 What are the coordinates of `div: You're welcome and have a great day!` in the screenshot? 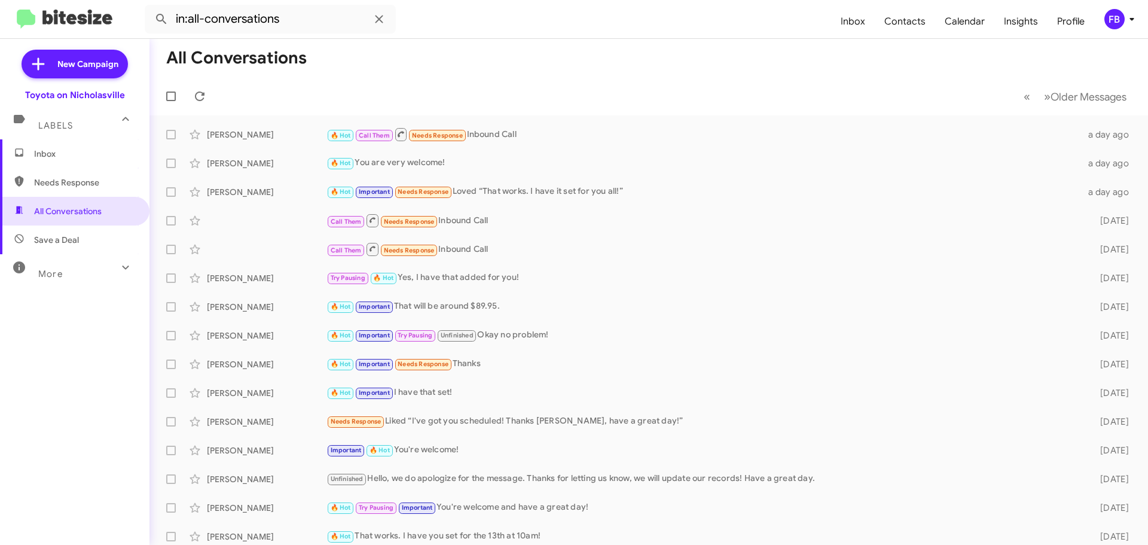 It's located at (704, 507).